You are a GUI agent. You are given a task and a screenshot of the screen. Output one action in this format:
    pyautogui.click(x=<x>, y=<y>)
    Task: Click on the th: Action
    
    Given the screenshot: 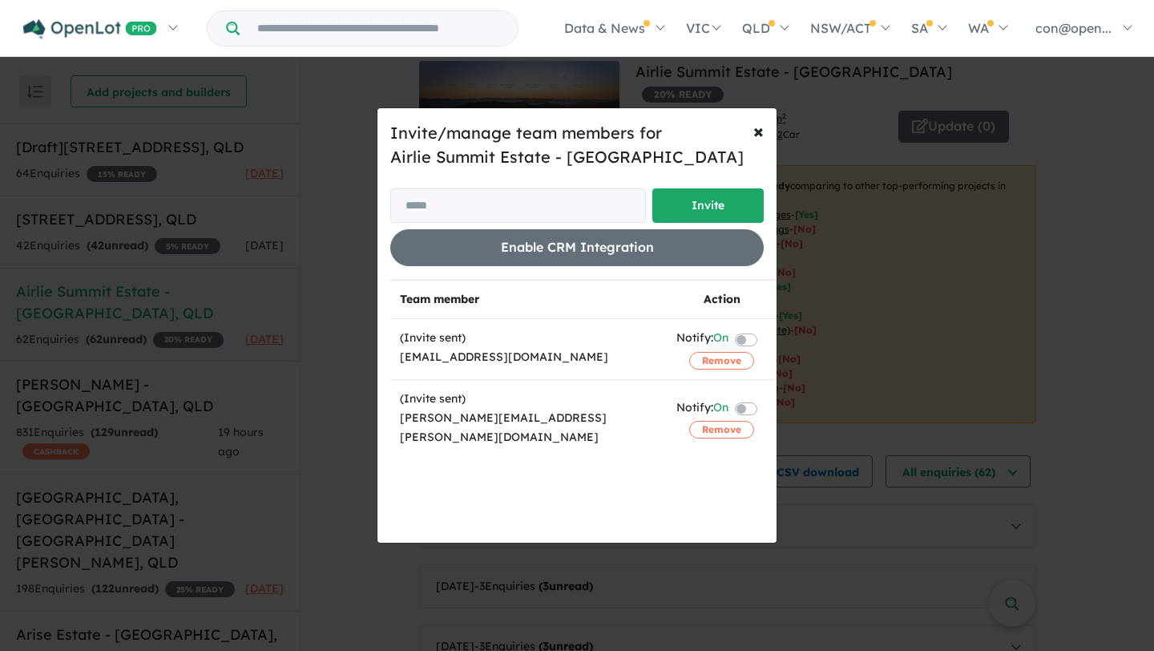 What is the action you would take?
    pyautogui.click(x=721, y=299)
    